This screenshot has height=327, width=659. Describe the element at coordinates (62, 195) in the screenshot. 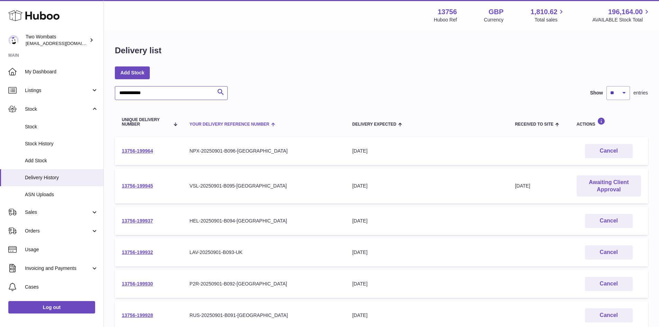

I see `span: ASN Uploads` at that location.